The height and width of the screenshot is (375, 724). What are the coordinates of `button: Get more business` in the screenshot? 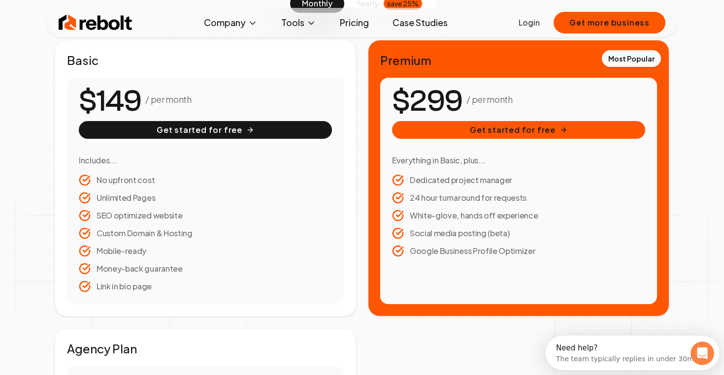 It's located at (609, 23).